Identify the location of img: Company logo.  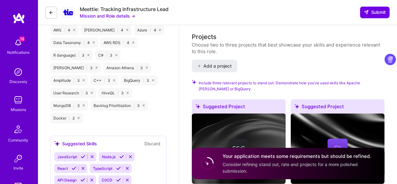
(239, 149).